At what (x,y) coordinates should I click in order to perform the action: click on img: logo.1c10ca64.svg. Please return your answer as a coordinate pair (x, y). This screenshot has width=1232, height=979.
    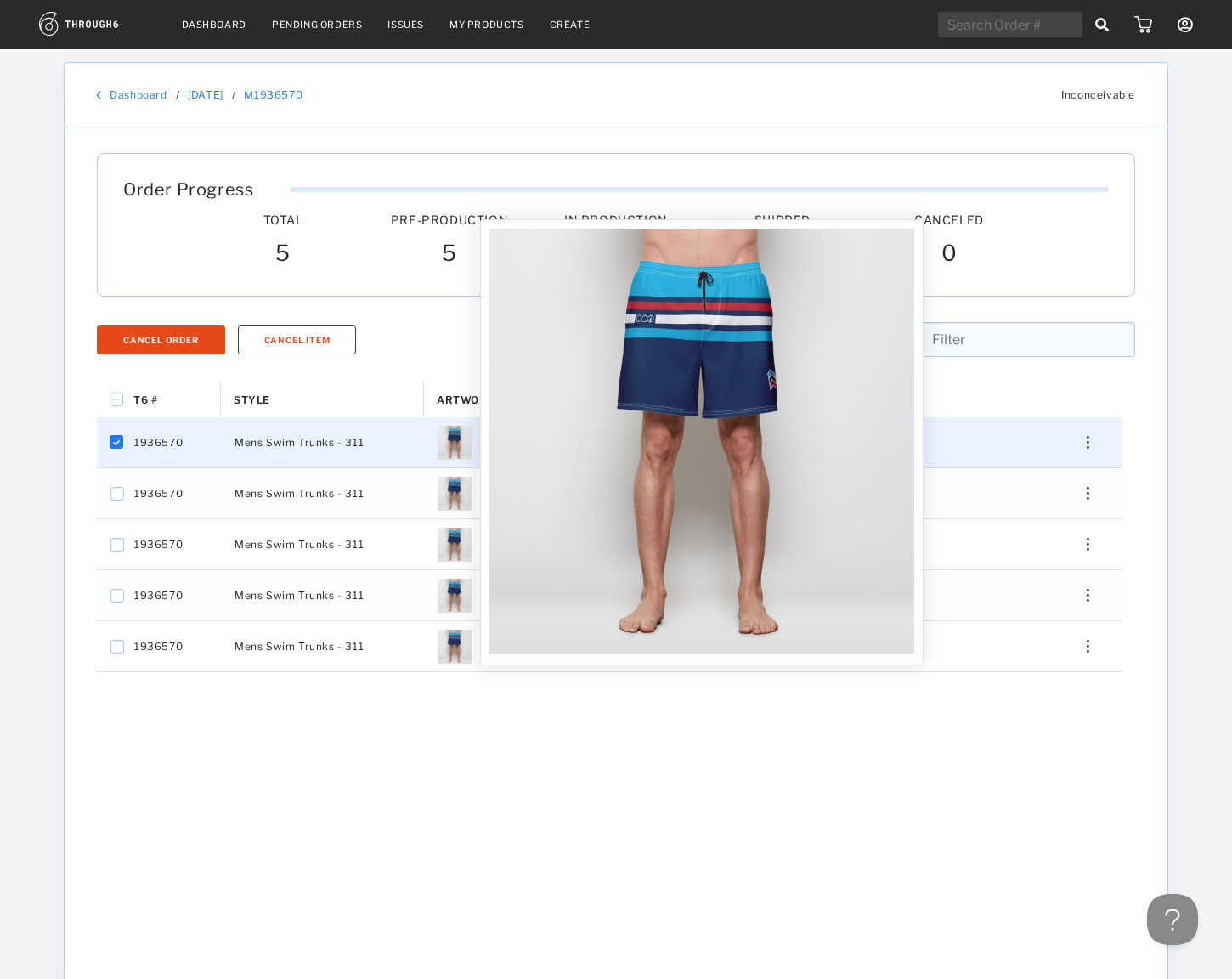
    Looking at the image, I should click on (98, 24).